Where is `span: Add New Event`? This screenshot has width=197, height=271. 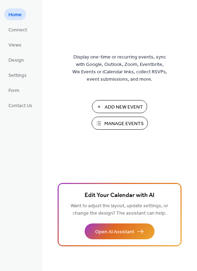
span: Add New Event is located at coordinates (124, 107).